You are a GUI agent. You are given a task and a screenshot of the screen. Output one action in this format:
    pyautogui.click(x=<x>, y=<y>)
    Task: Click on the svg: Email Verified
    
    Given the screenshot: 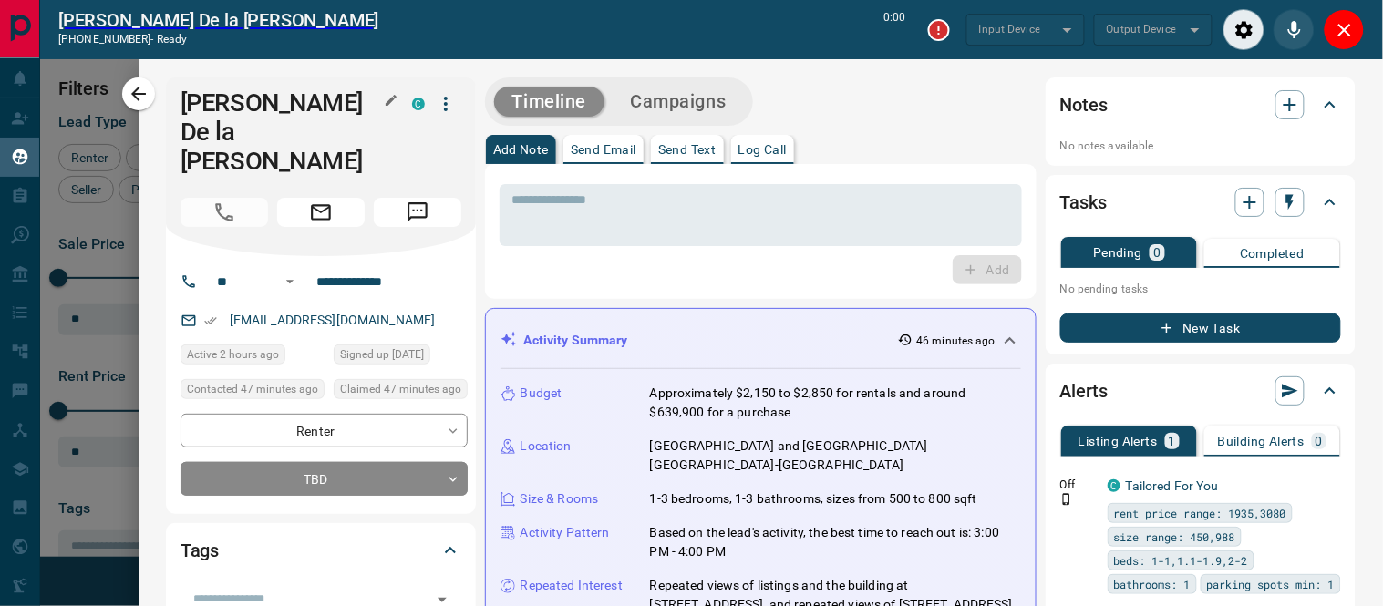 What is the action you would take?
    pyautogui.click(x=211, y=321)
    